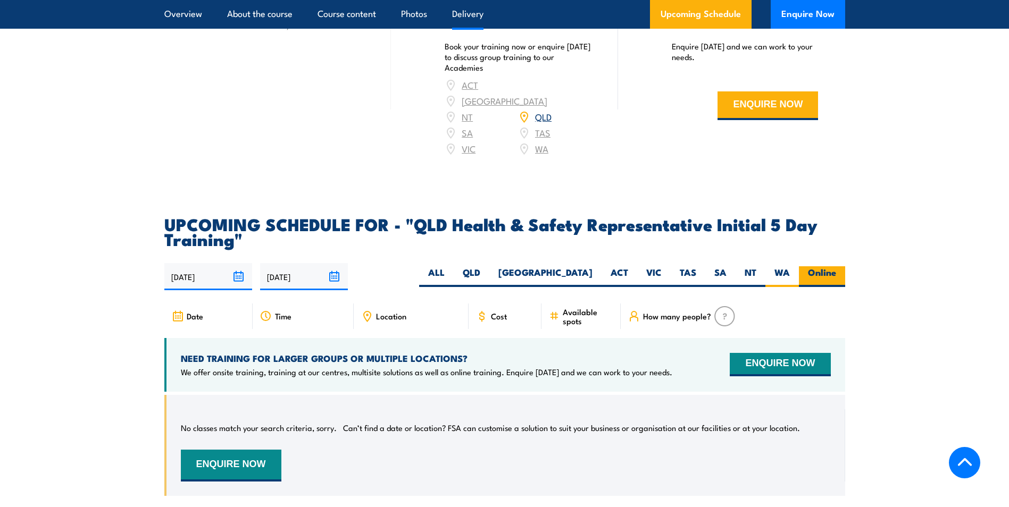 Image resolution: width=1009 pixels, height=507 pixels. What do you see at coordinates (471, 277) in the screenshot?
I see `label: QLD` at bounding box center [471, 277].